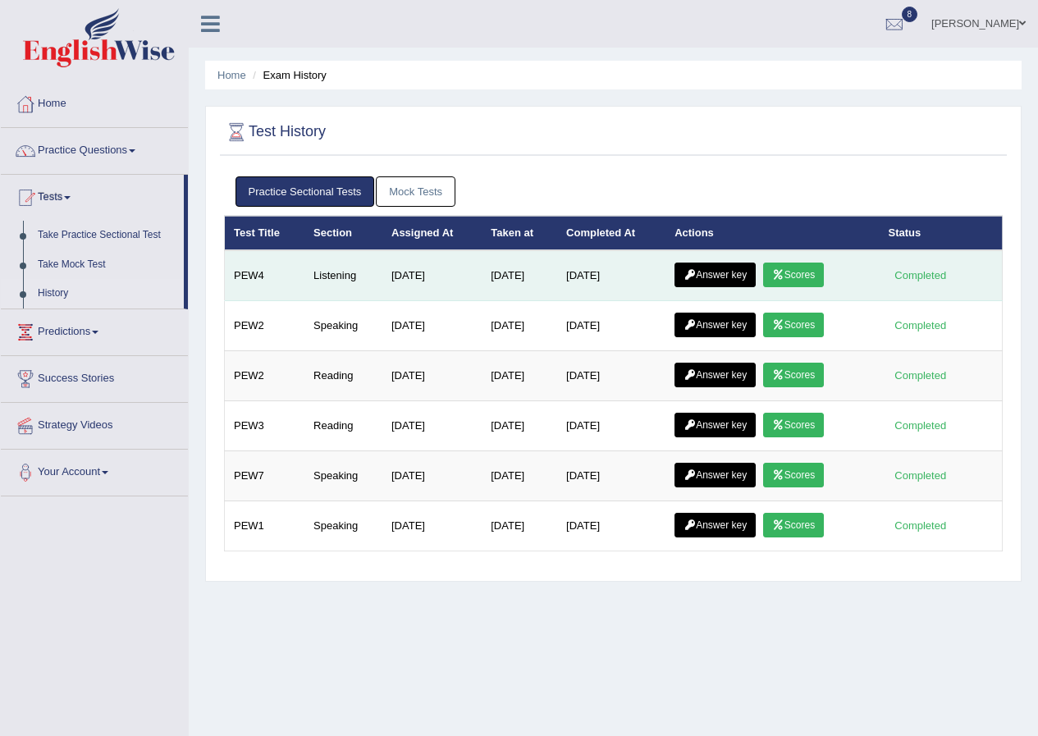 Image resolution: width=1038 pixels, height=736 pixels. What do you see at coordinates (941, 233) in the screenshot?
I see `th: Status` at bounding box center [941, 233].